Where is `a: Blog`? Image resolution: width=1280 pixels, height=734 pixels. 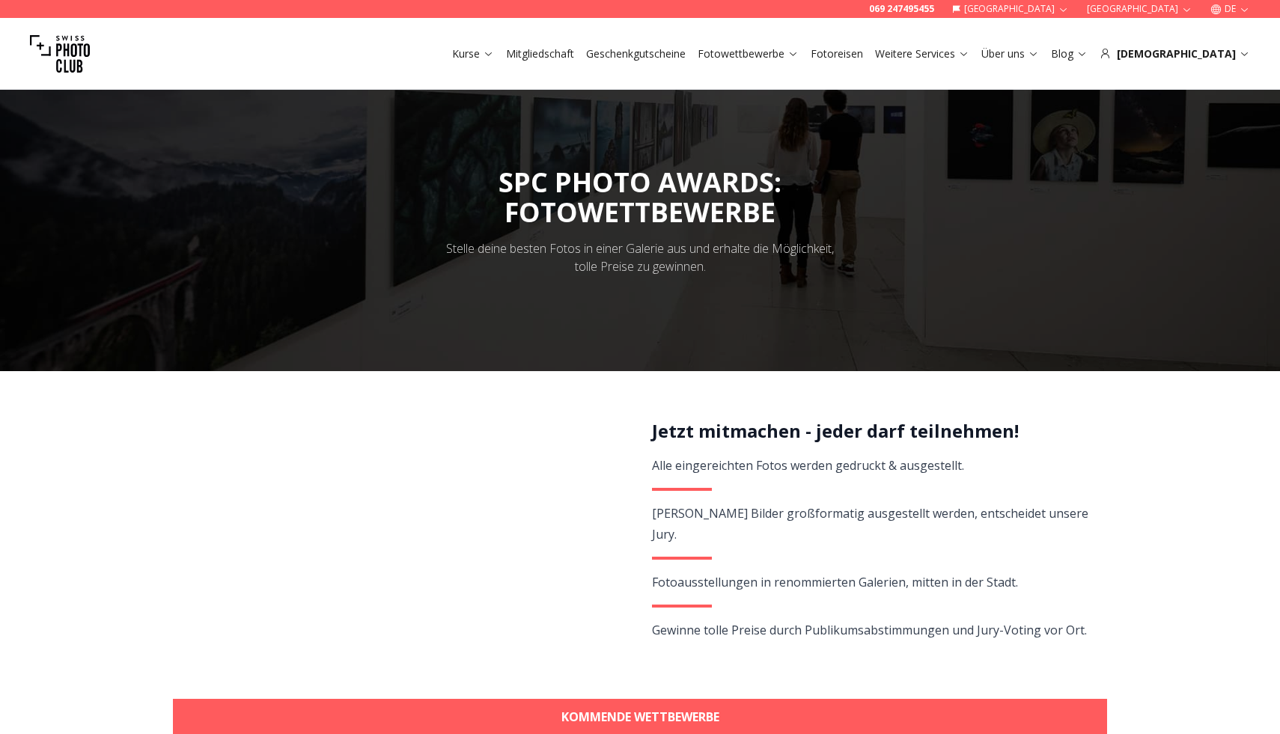
a: Blog is located at coordinates (1069, 54).